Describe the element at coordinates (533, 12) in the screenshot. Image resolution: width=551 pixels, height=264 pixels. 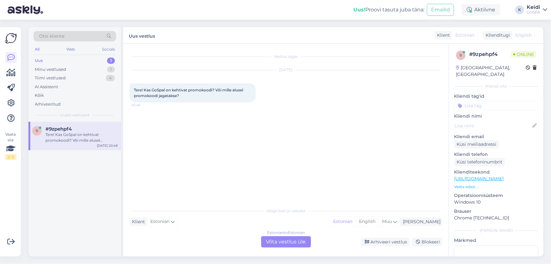
I see `div: GOSPA` at that location.